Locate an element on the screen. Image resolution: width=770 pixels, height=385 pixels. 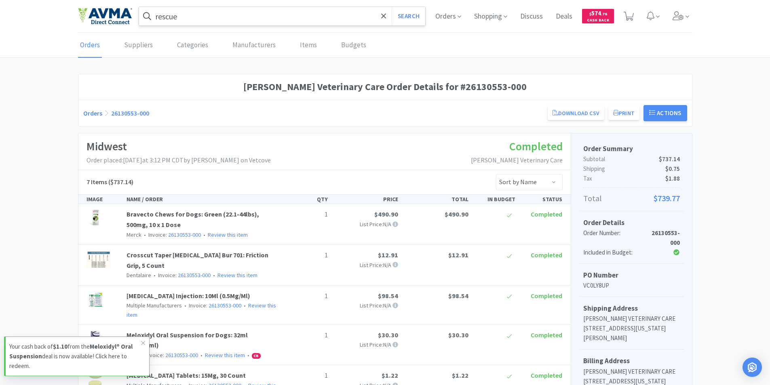
div: IMAGE is located at coordinates (103, 199).